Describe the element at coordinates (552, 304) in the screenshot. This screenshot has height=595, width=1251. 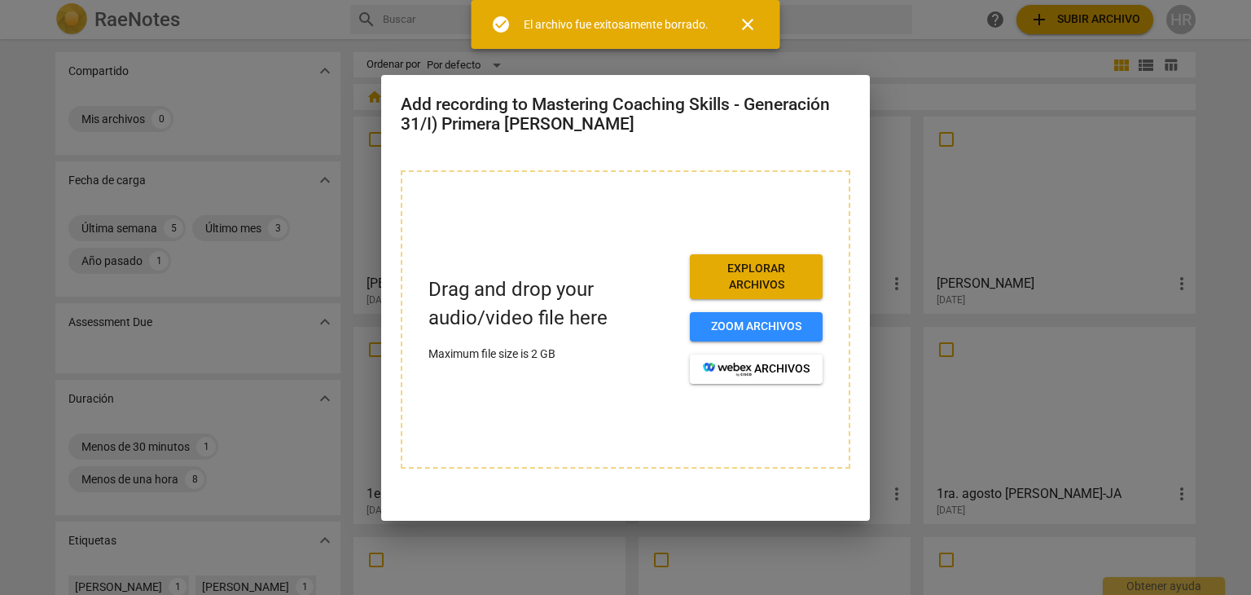
I see `p: Drag and drop your audio/video file here` at that location.